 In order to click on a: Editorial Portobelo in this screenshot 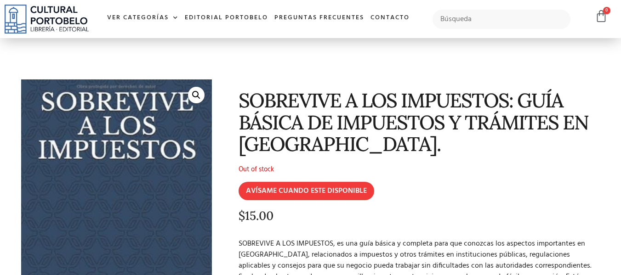, I will do `click(226, 18)`.